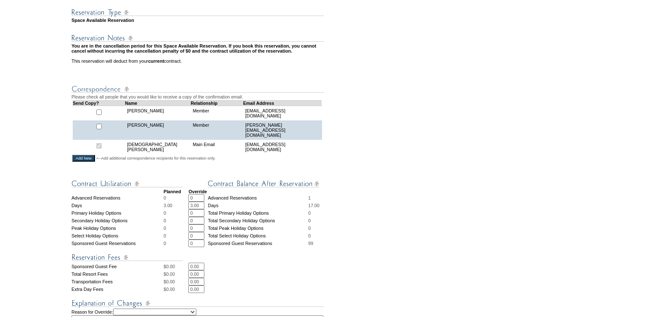  Describe the element at coordinates (258, 228) in the screenshot. I see `td: Total Peak Holiday Options` at that location.